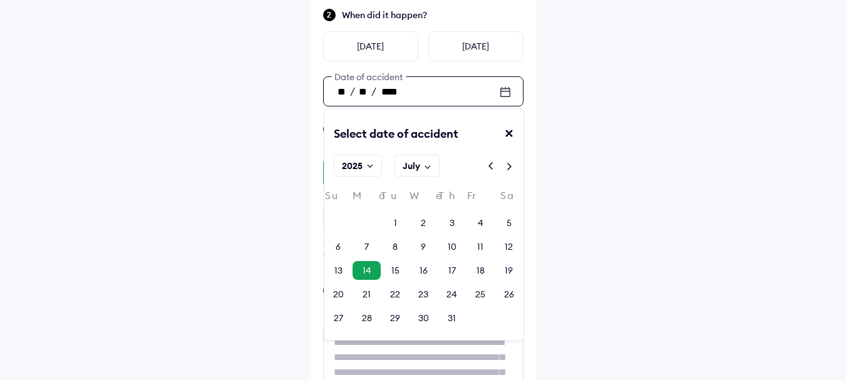 Image resolution: width=846 pixels, height=380 pixels. What do you see at coordinates (338, 271) in the screenshot?
I see `div: 13` at bounding box center [338, 271].